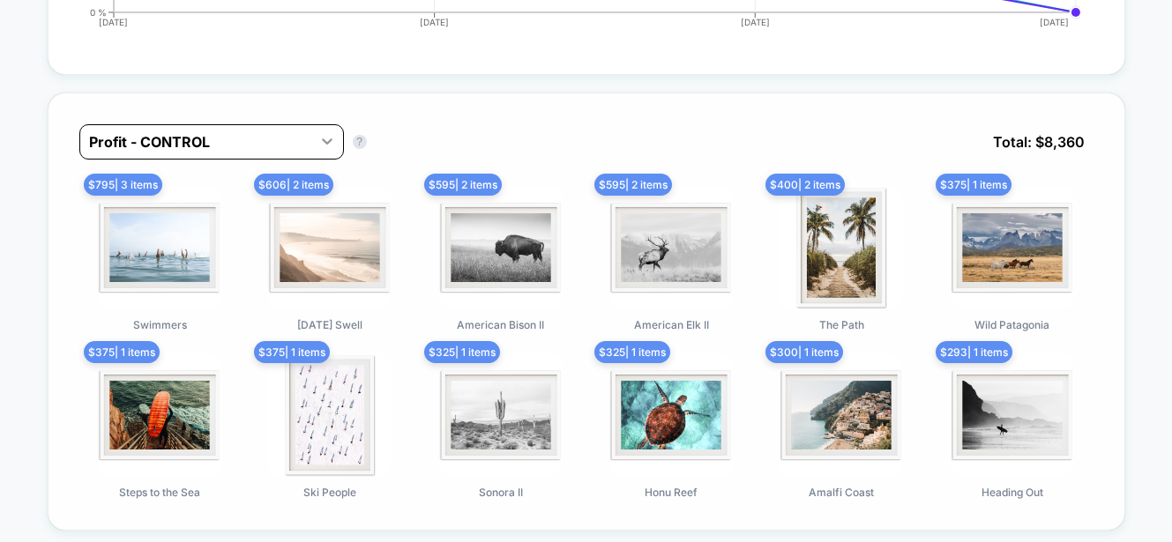 This screenshot has width=1172, height=542. I want to click on img: The Path, so click(841, 248).